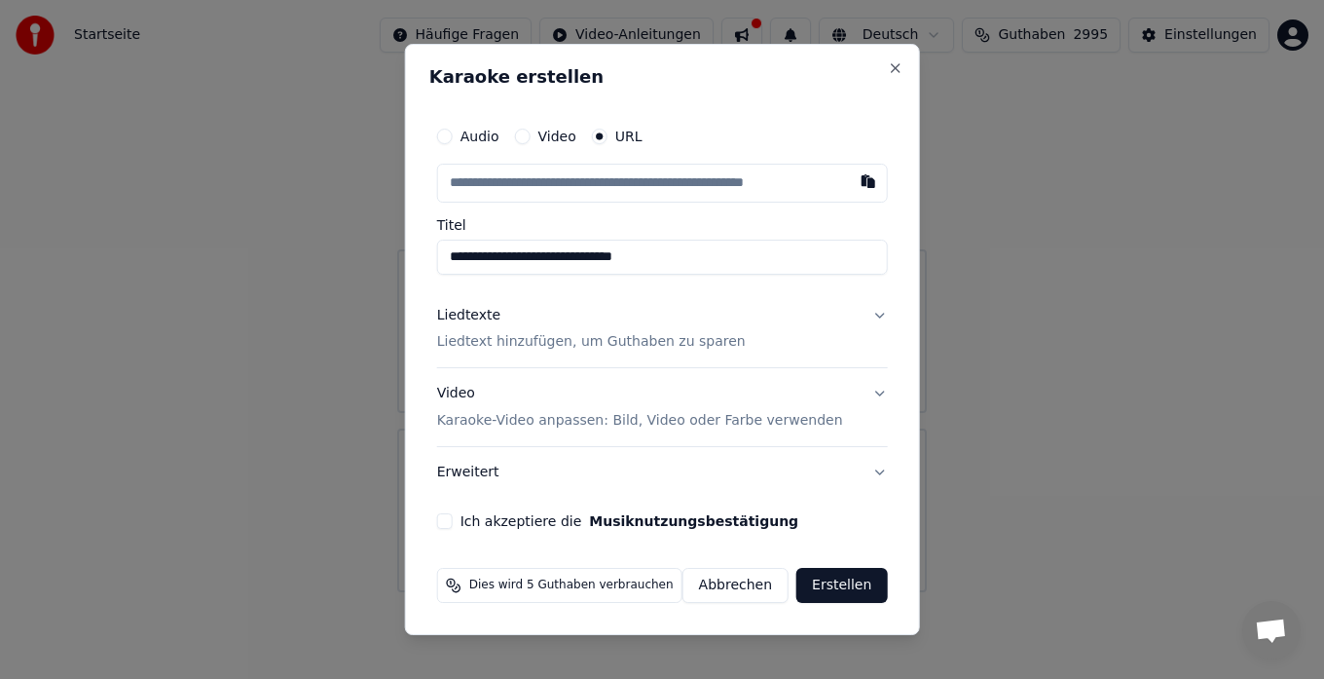  I want to click on div: Liedtexte, so click(468, 316).